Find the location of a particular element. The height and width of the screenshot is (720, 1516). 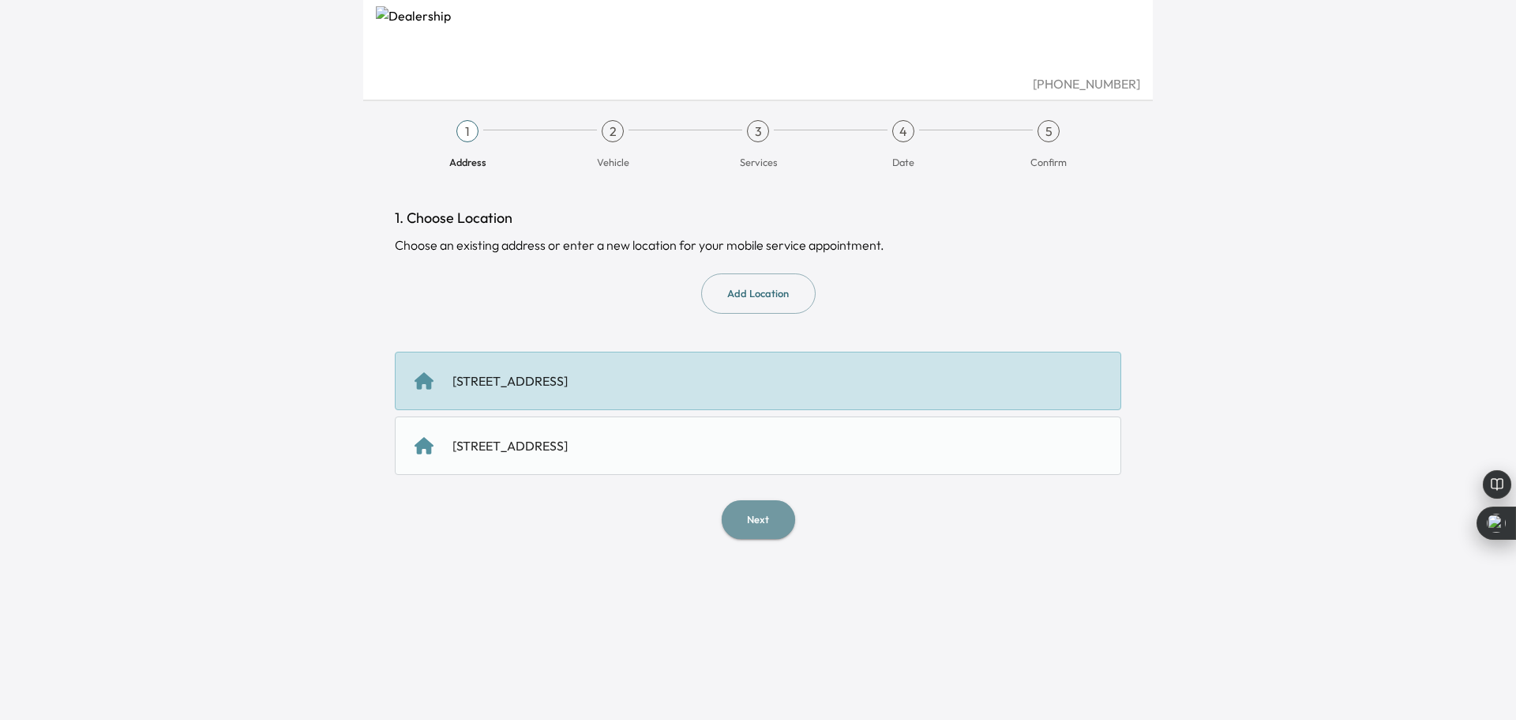

div: Choose an existing address or enter a new location for your mobile service appointment. is located at coordinates (758, 245).